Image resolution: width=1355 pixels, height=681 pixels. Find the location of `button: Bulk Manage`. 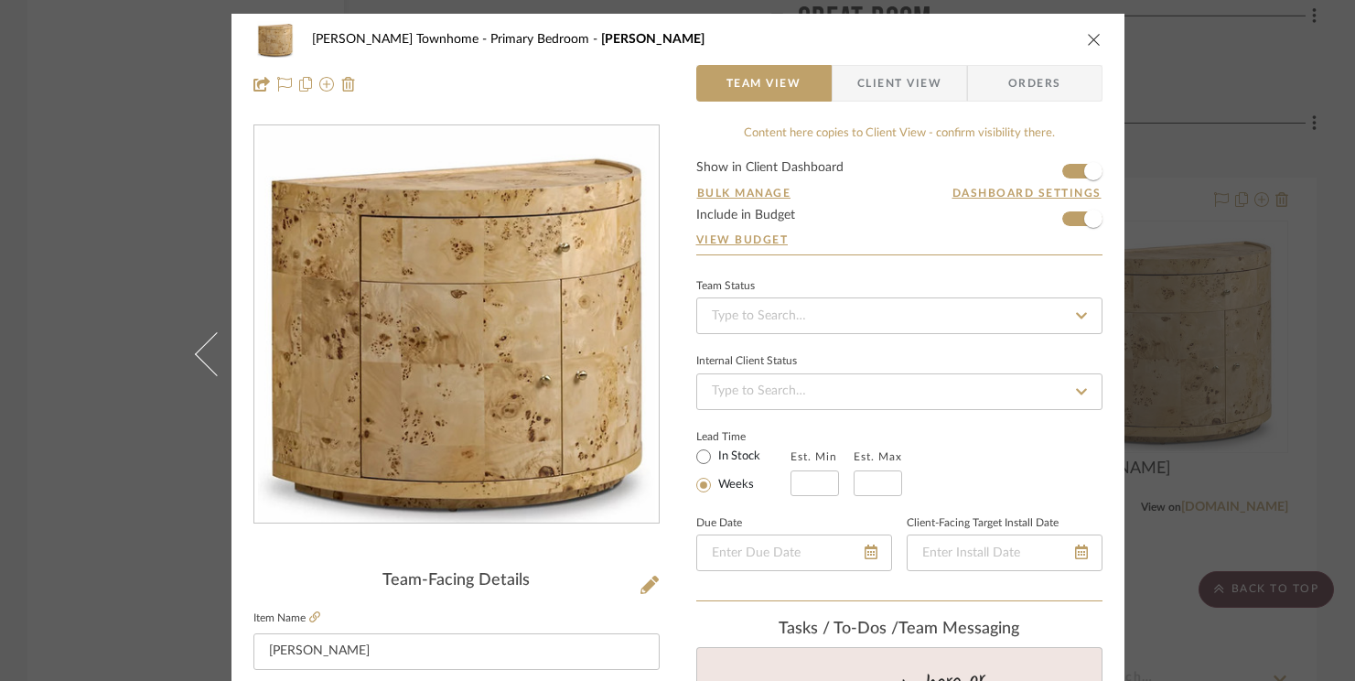

button: Bulk Manage is located at coordinates (744, 193).